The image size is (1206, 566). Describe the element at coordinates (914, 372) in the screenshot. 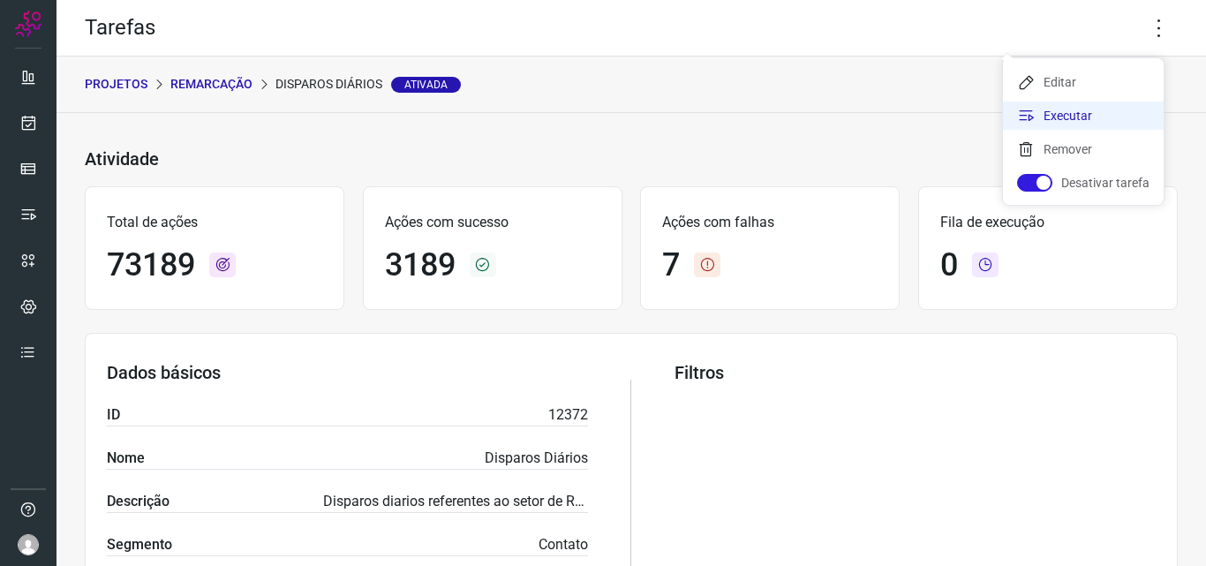

I see `h3: Filtros` at that location.